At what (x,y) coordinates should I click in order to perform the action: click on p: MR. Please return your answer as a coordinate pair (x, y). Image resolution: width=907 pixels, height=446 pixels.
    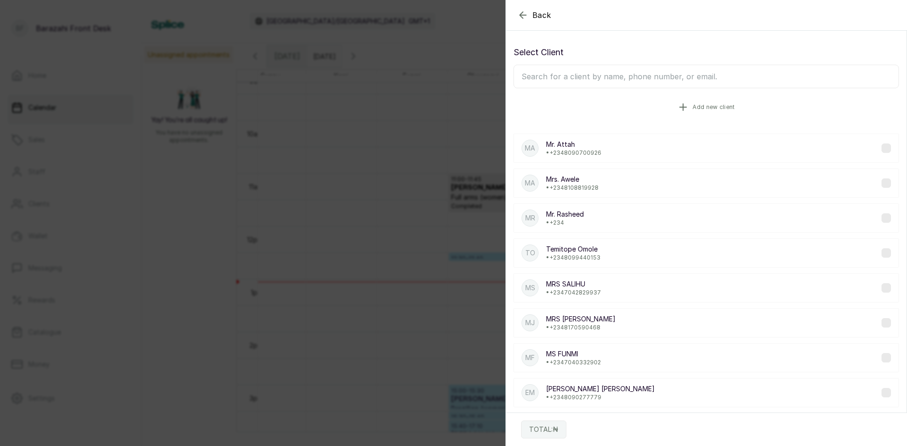
    Looking at the image, I should click on (530, 218).